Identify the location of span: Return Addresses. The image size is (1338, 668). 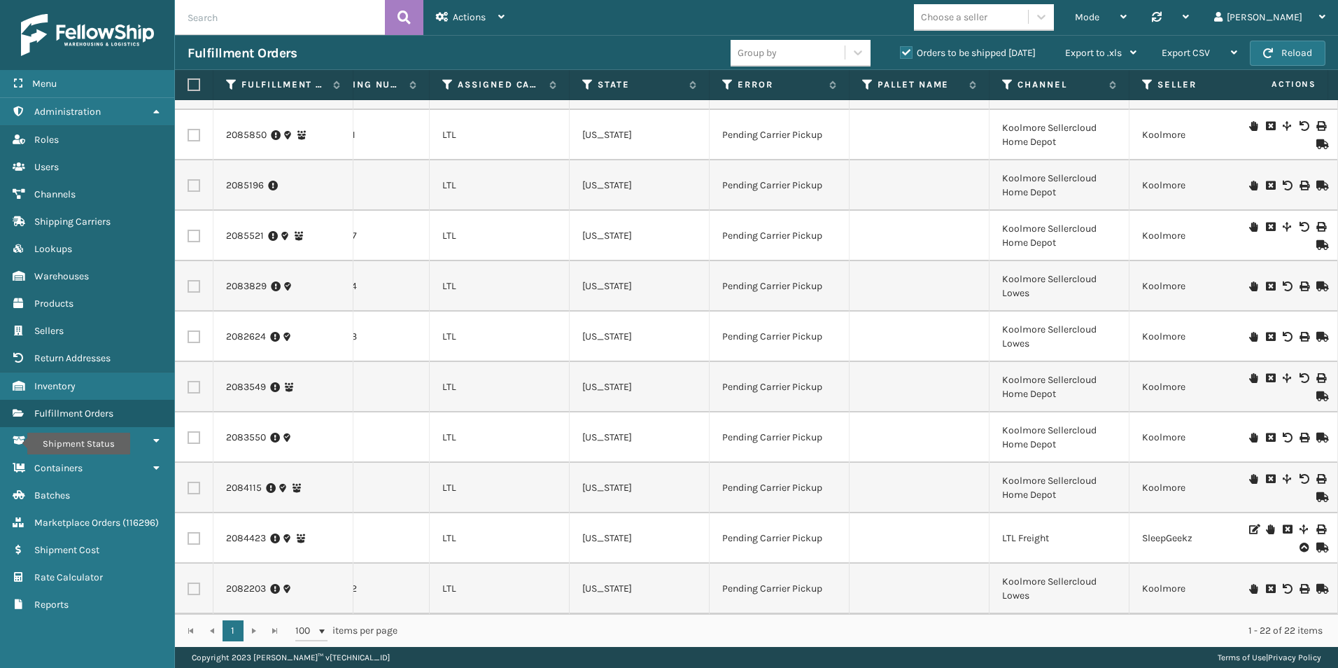
(72, 358).